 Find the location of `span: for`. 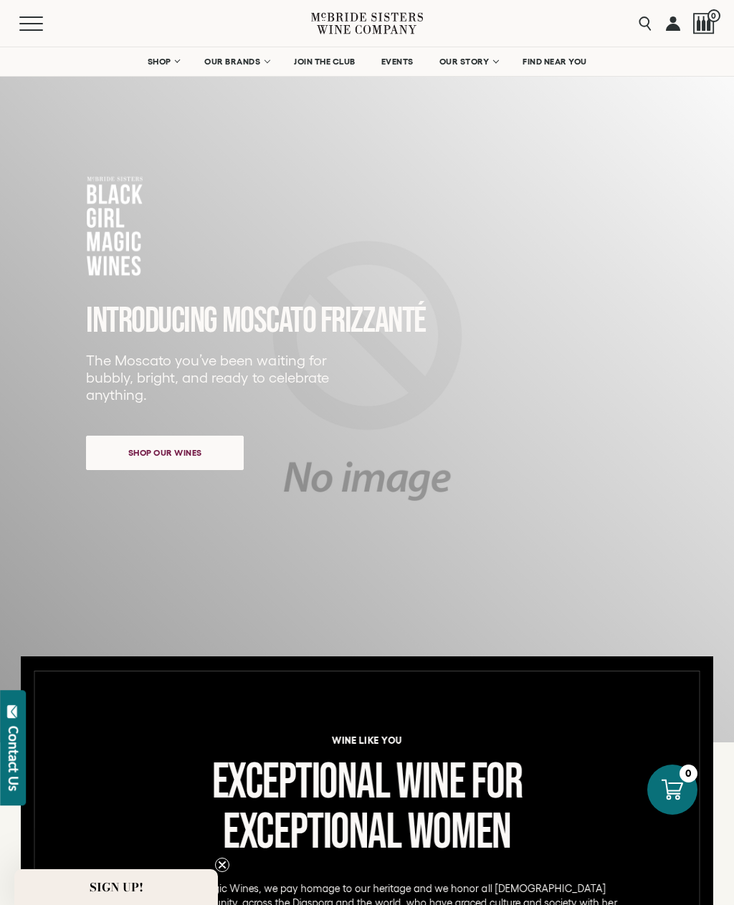

span: for is located at coordinates (496, 783).